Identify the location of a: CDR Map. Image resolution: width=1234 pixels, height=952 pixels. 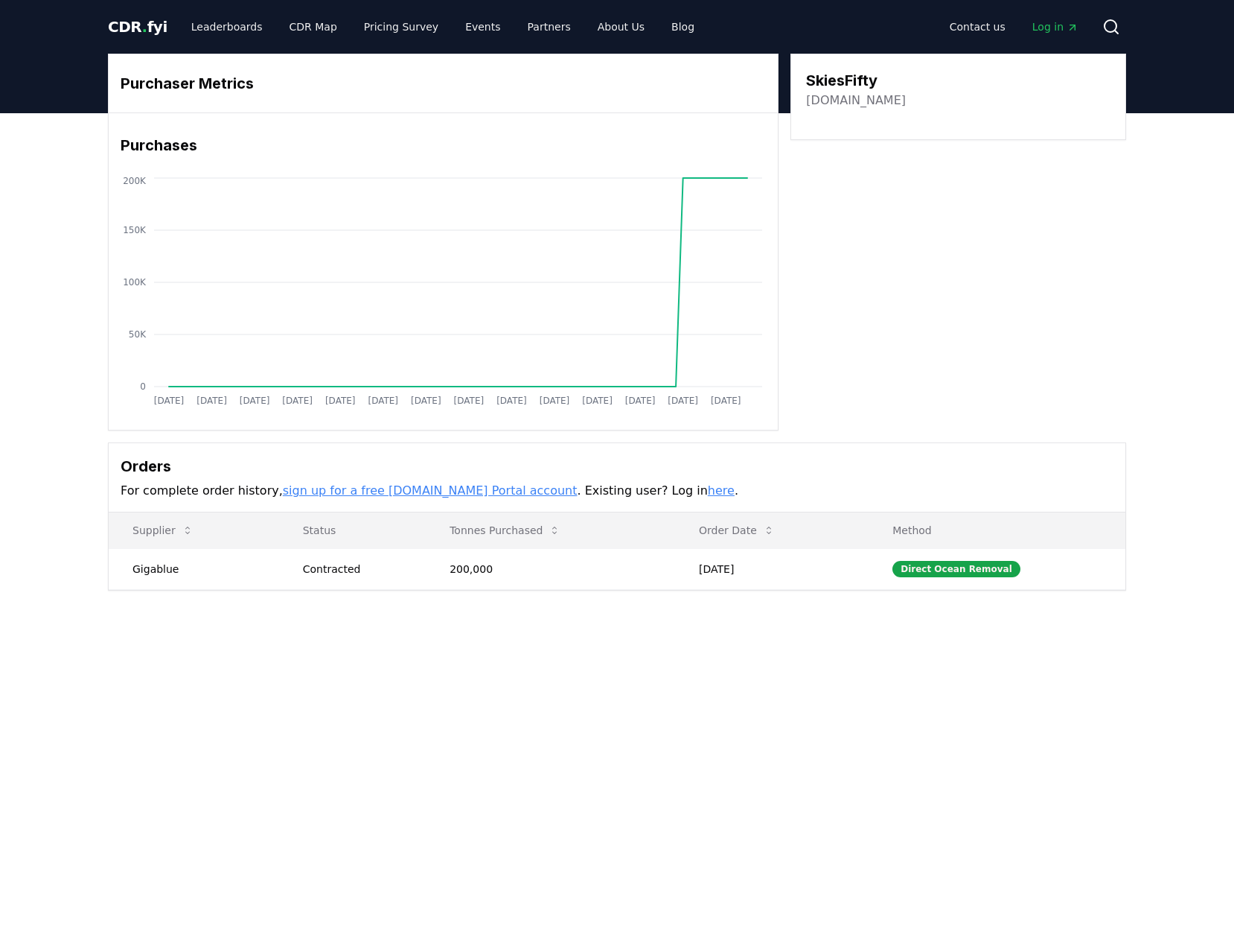
(313, 27).